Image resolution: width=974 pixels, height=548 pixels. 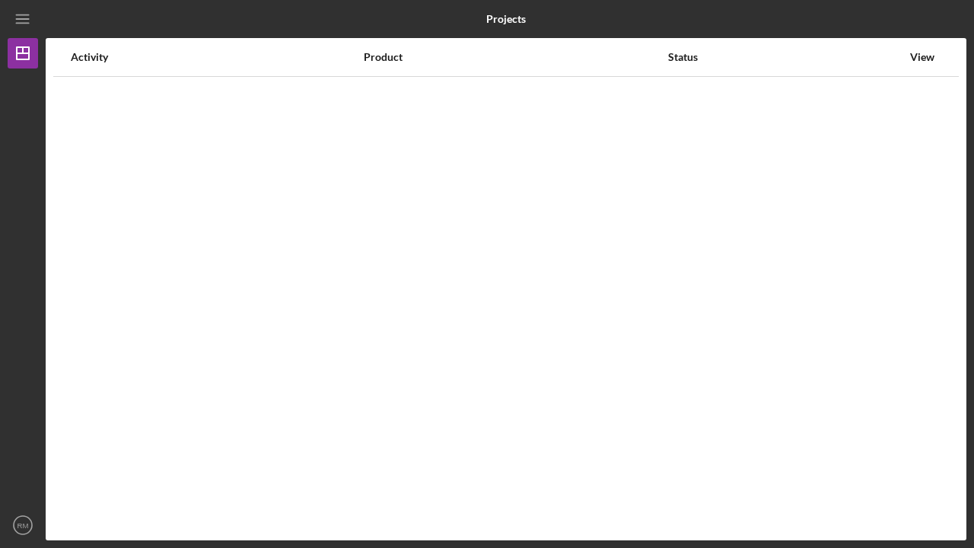 I want to click on div: Status, so click(x=785, y=57).